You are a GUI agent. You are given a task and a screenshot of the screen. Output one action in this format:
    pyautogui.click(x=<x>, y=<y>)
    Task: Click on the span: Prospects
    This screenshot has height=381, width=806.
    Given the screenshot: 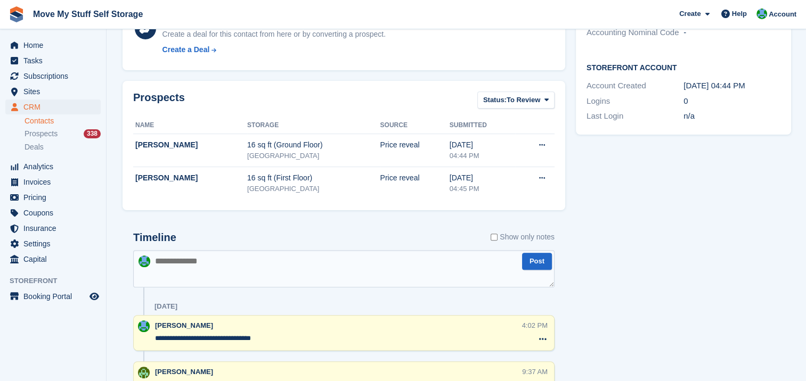 What is the action you would take?
    pyautogui.click(x=41, y=134)
    